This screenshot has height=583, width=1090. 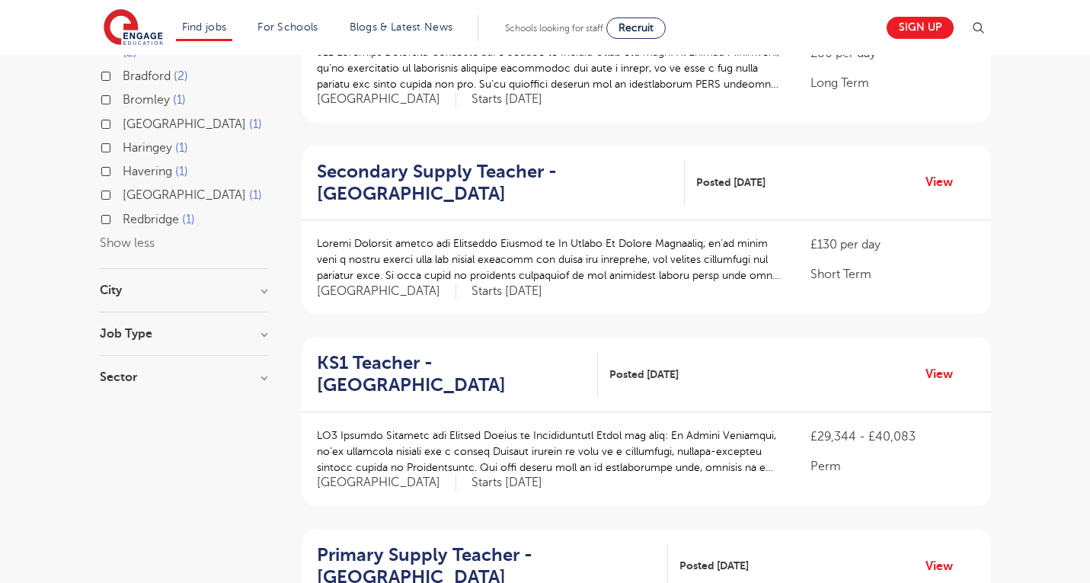 What do you see at coordinates (893, 83) in the screenshot?
I see `p: Long Term` at bounding box center [893, 83].